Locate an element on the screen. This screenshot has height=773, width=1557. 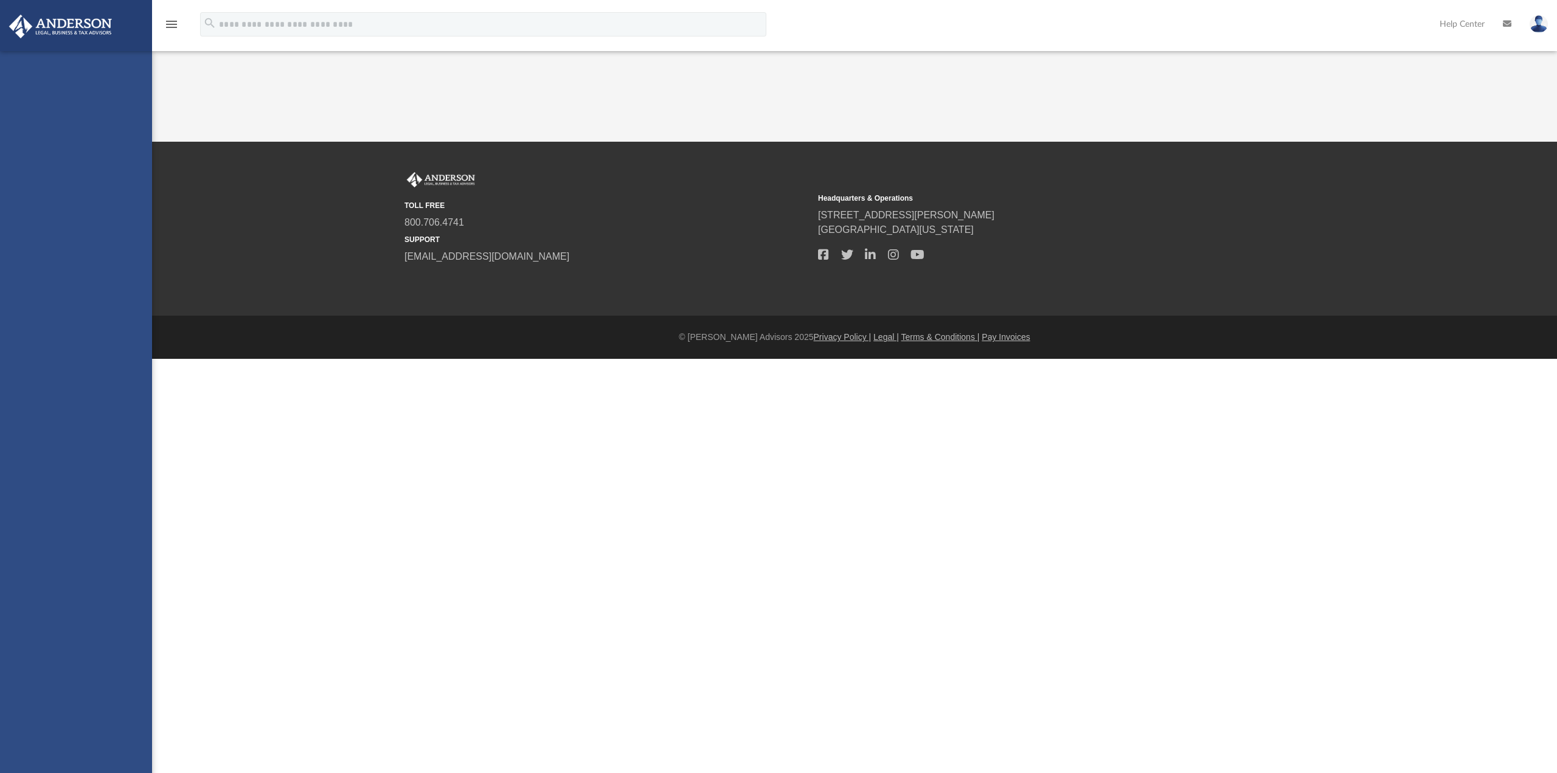
i: menu is located at coordinates (172, 24).